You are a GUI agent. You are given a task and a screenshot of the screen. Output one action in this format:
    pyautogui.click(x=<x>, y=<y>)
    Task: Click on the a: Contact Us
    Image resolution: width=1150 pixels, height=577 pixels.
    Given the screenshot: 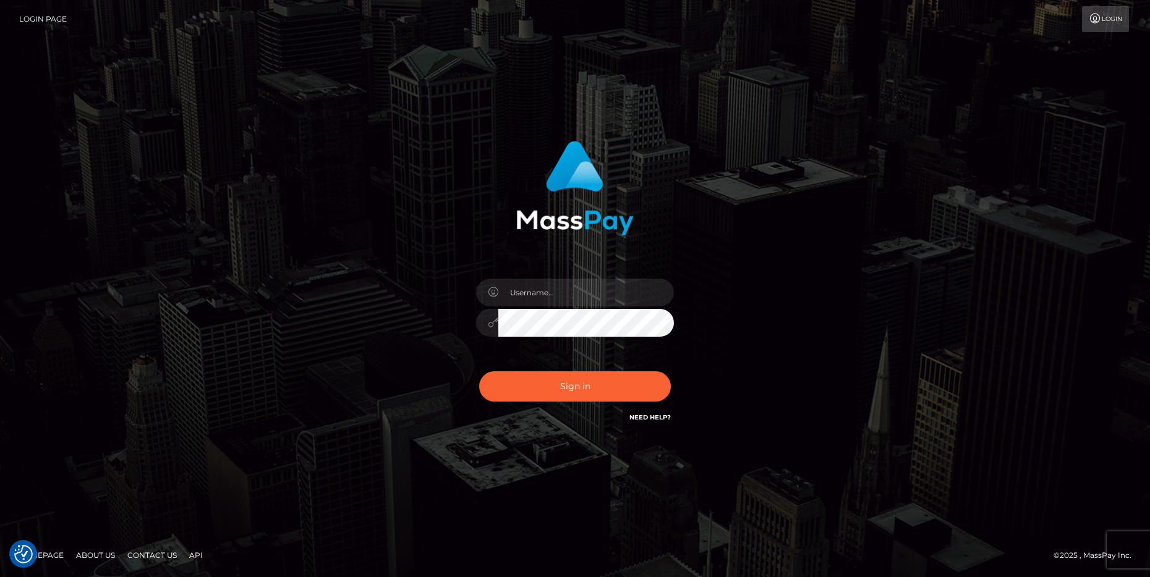 What is the action you would take?
    pyautogui.click(x=152, y=555)
    